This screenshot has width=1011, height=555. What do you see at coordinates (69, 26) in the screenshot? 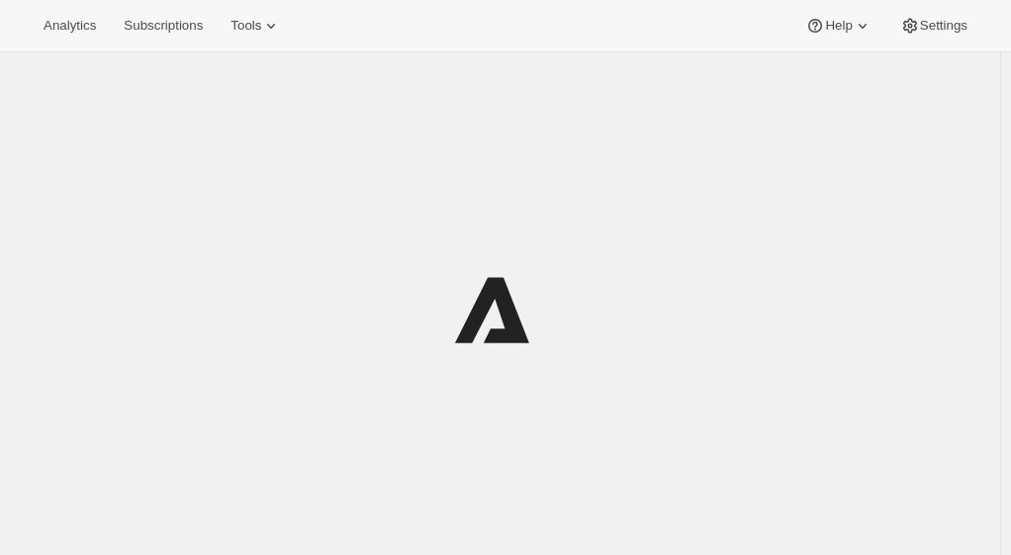
I see `button: Analytics` at bounding box center [69, 26].